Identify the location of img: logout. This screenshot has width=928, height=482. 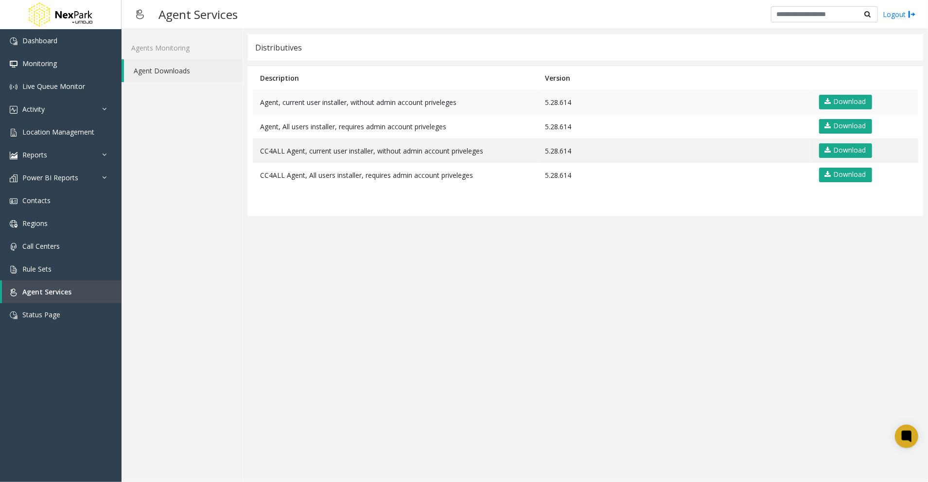
(912, 14).